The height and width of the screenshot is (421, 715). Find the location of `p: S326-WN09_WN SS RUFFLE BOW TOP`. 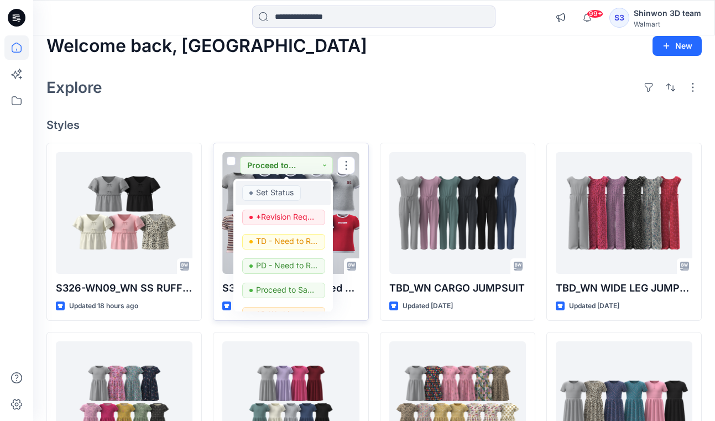

p: S326-WN09_WN SS RUFFLE BOW TOP is located at coordinates (124, 288).